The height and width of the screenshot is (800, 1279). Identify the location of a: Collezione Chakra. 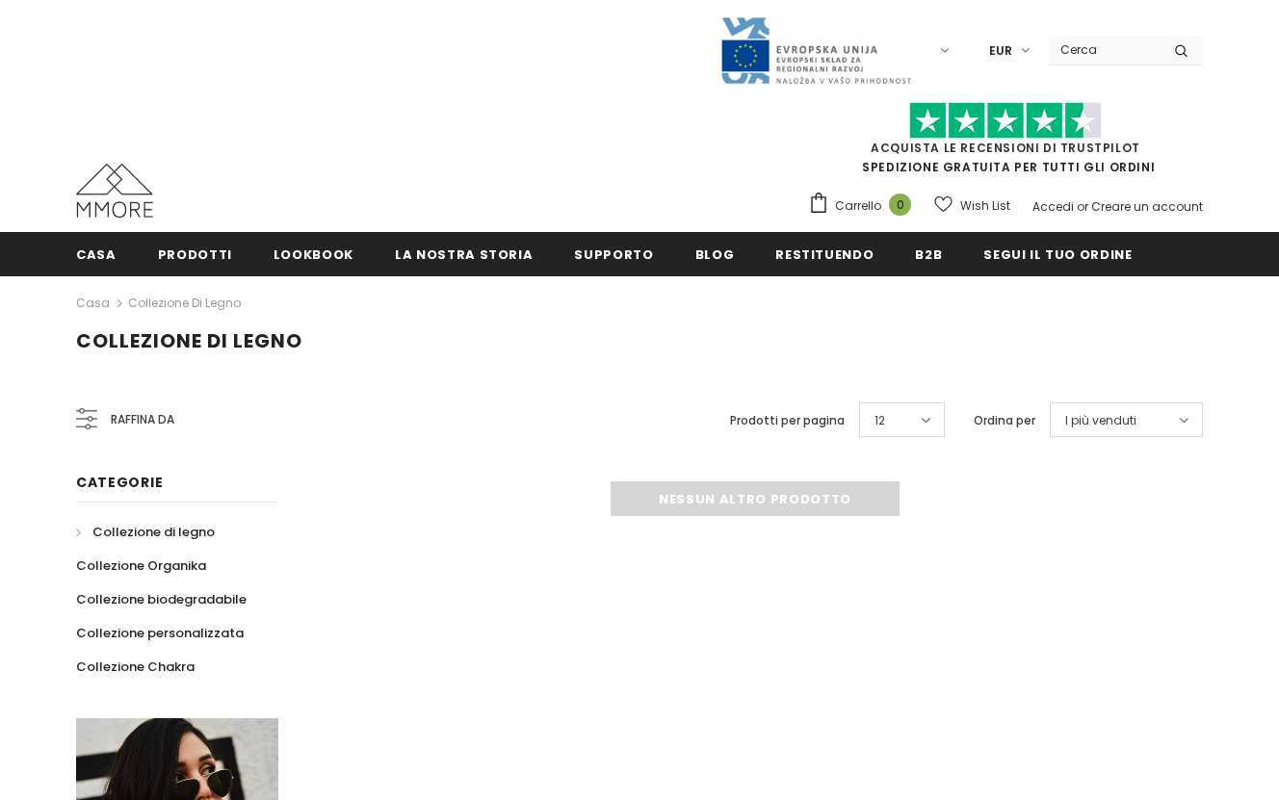
(135, 666).